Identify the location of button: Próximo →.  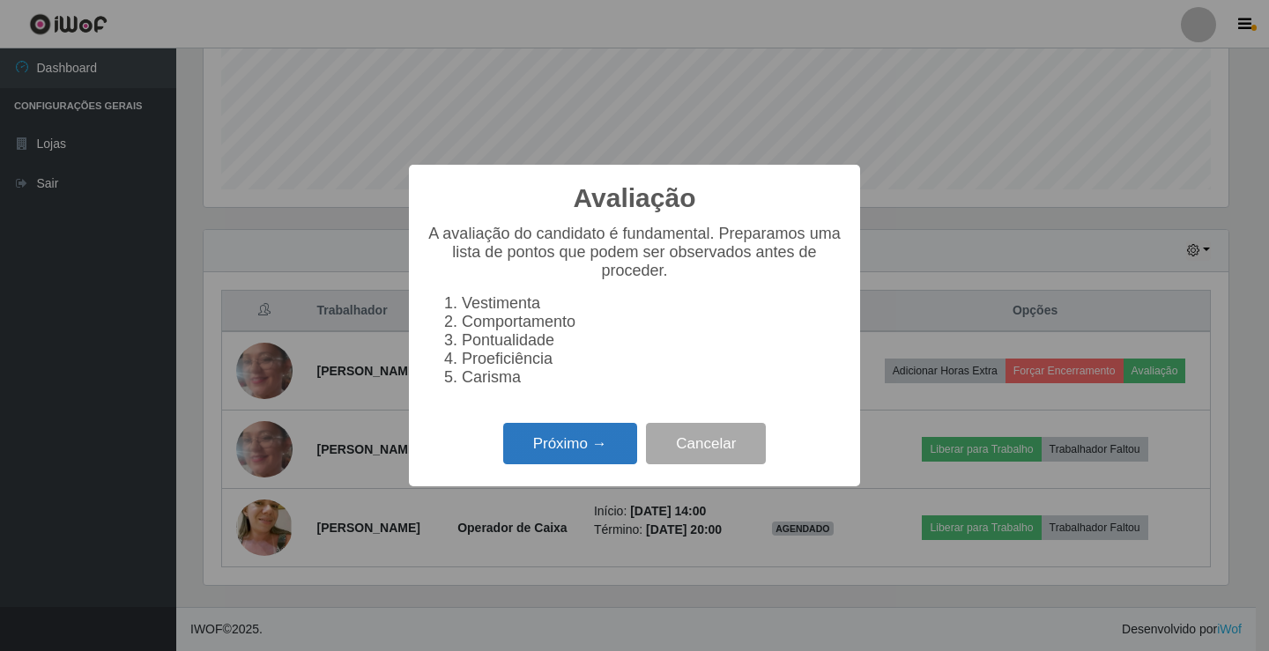
(570, 443).